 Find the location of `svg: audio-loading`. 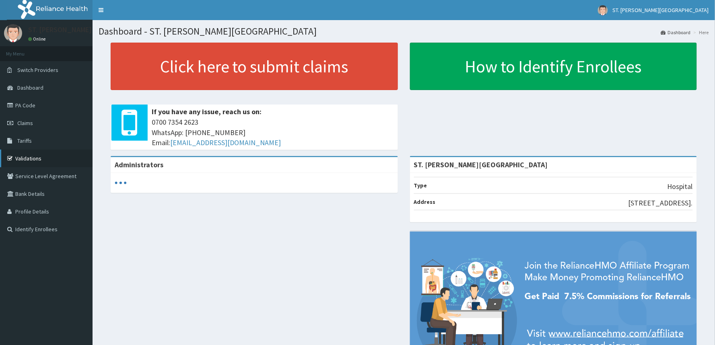

svg: audio-loading is located at coordinates (121, 183).